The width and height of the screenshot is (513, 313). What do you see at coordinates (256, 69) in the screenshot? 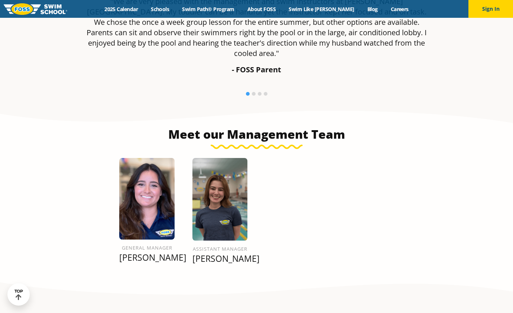
I see `strong: - FOSS Parent` at bounding box center [256, 69].